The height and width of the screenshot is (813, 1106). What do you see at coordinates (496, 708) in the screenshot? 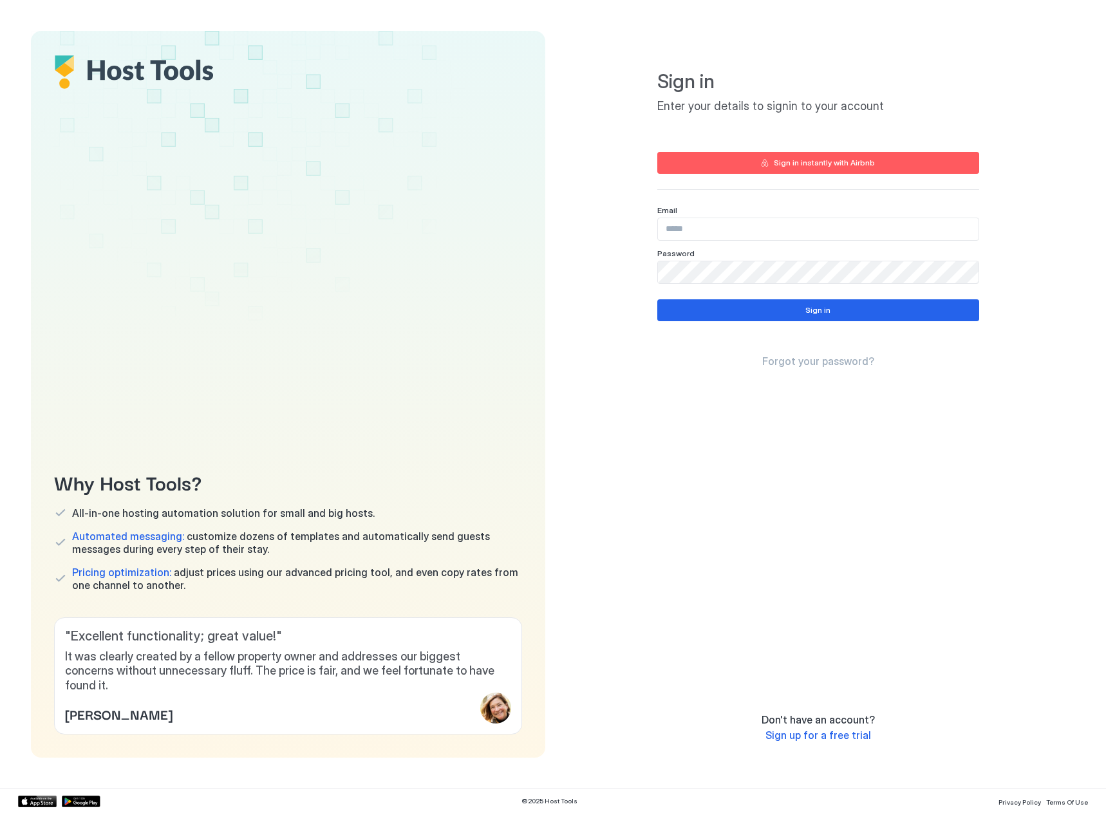
I see `div: profile` at bounding box center [496, 708].